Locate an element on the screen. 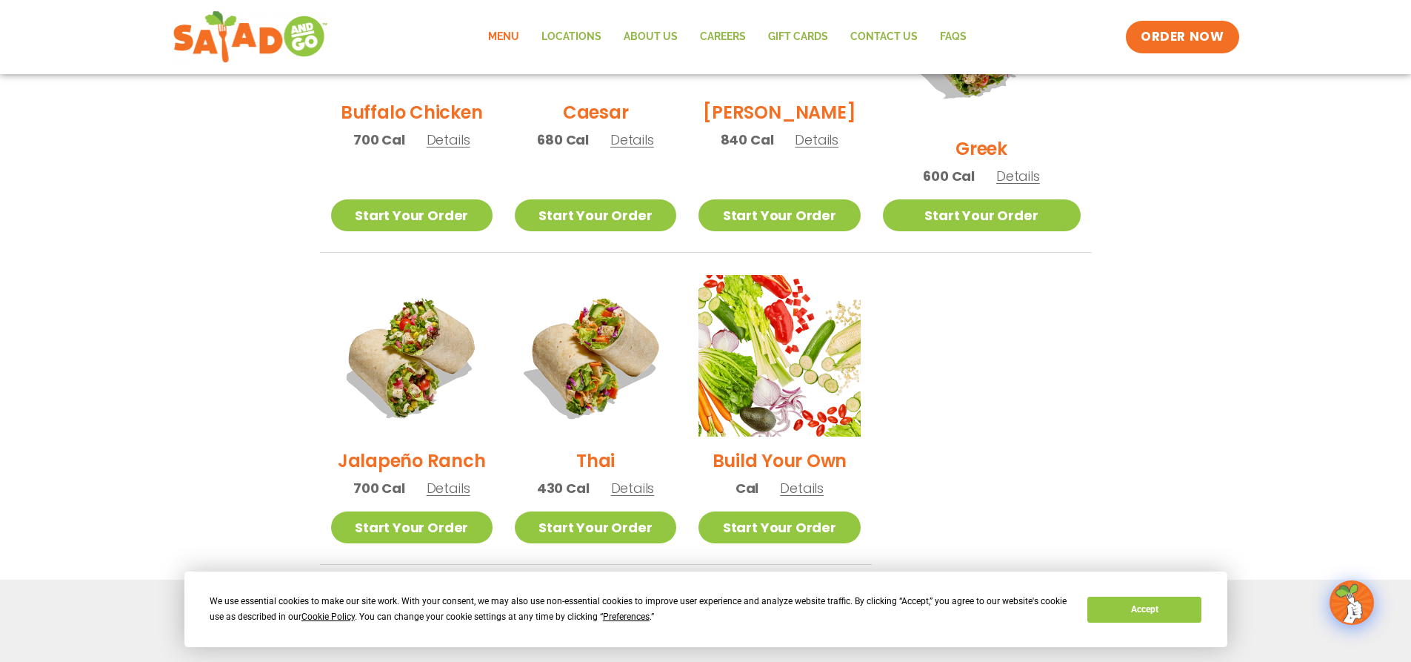  a: Menu is located at coordinates (504, 37).